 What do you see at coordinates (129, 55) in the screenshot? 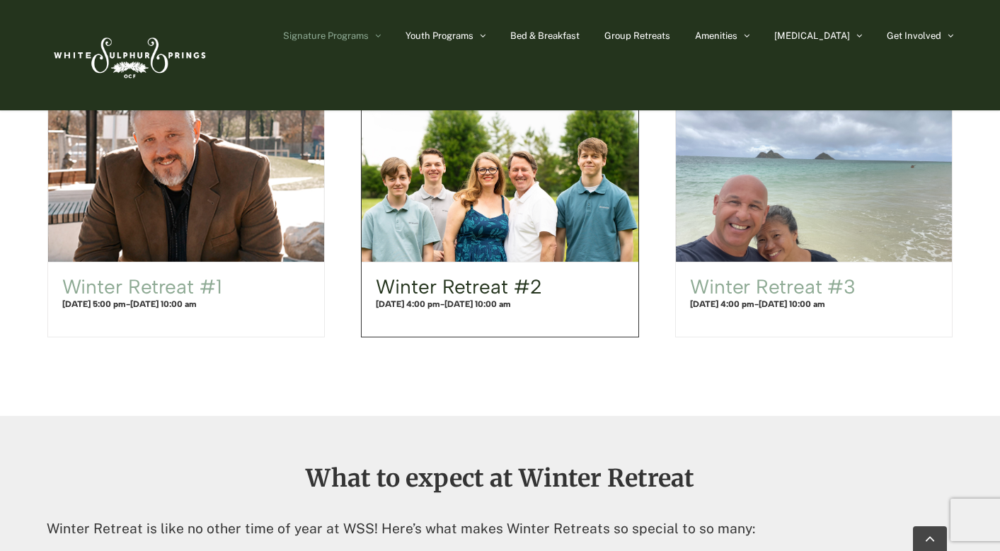
I see `img: White Sulphur Springs Logo` at bounding box center [129, 55].